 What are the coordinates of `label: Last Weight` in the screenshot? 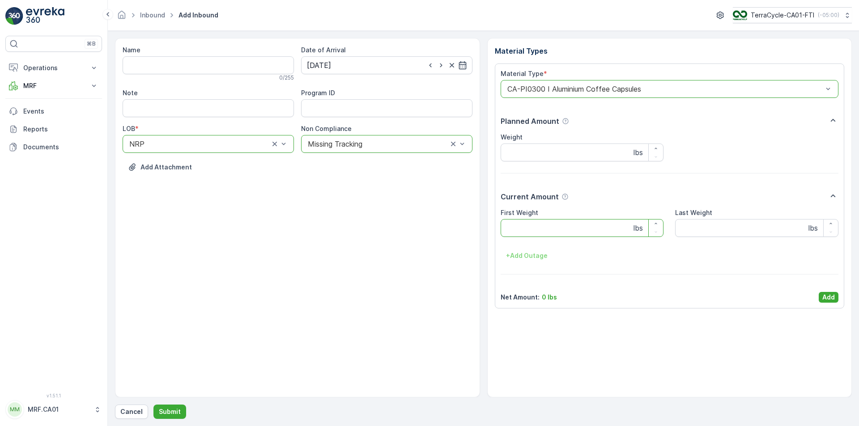 It's located at (693, 212).